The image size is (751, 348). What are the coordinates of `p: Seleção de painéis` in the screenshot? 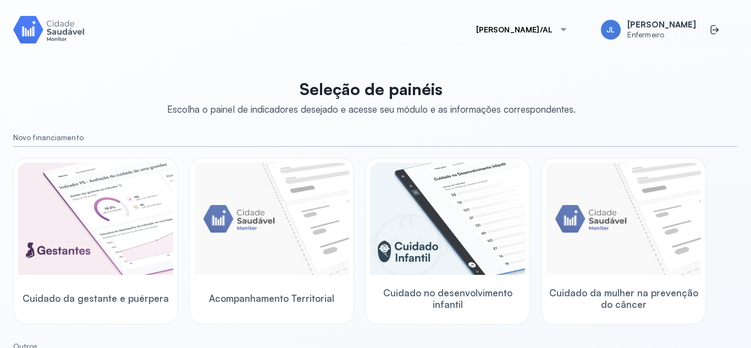 It's located at (371, 89).